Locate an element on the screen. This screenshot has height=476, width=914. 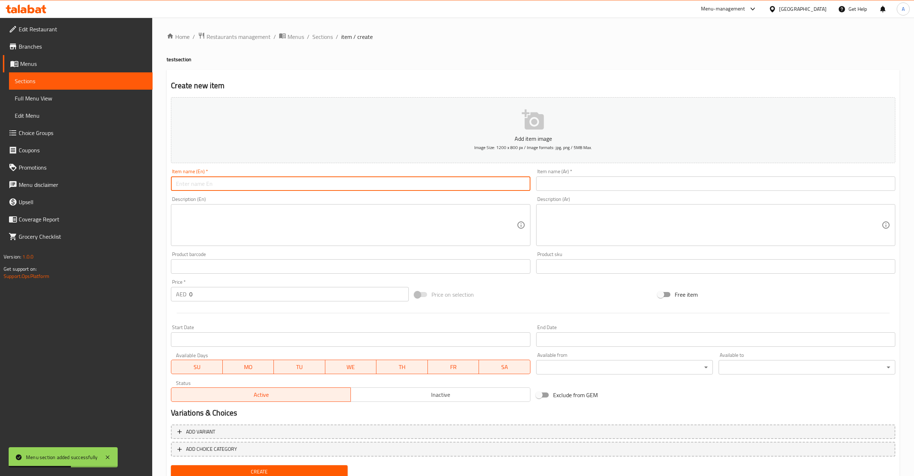
span: Inactive is located at coordinates (440, 394).